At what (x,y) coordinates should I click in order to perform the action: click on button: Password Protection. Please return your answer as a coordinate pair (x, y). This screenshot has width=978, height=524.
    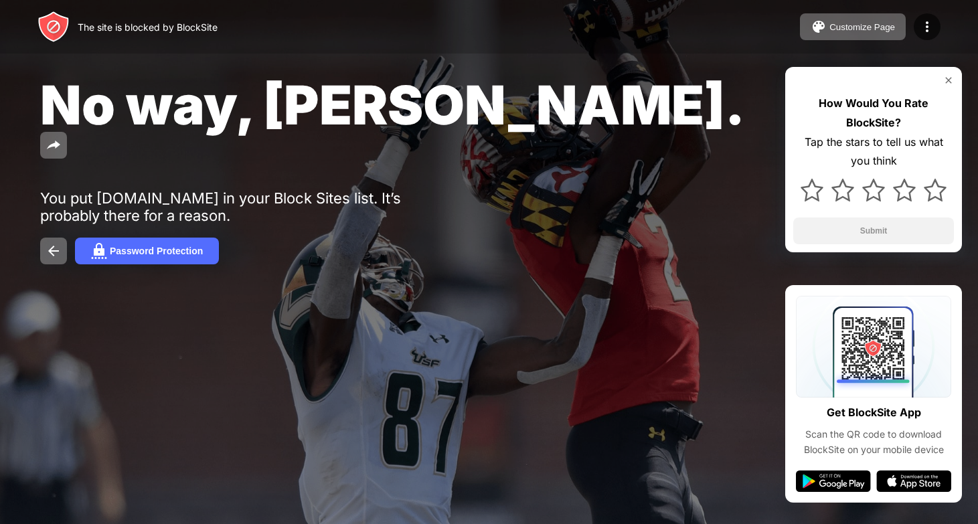
    Looking at the image, I should click on (147, 251).